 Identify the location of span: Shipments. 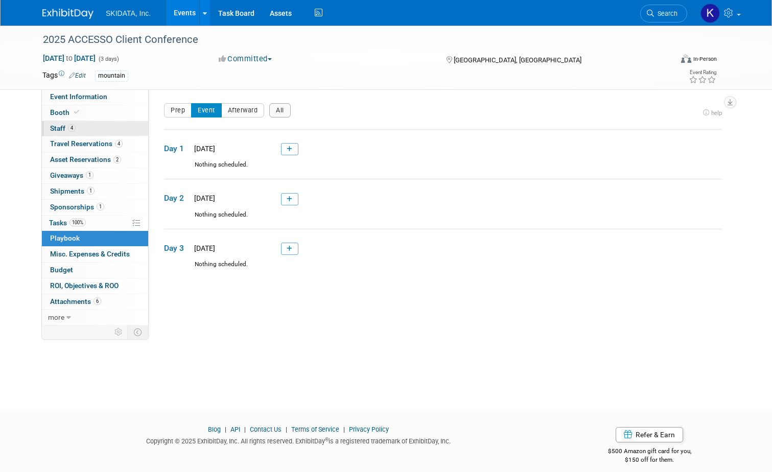
(72, 191).